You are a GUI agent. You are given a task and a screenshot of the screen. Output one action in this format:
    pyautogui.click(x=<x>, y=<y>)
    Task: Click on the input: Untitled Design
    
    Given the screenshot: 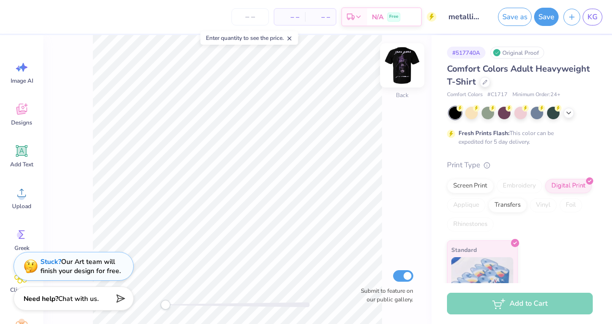 What is the action you would take?
    pyautogui.click(x=465, y=17)
    